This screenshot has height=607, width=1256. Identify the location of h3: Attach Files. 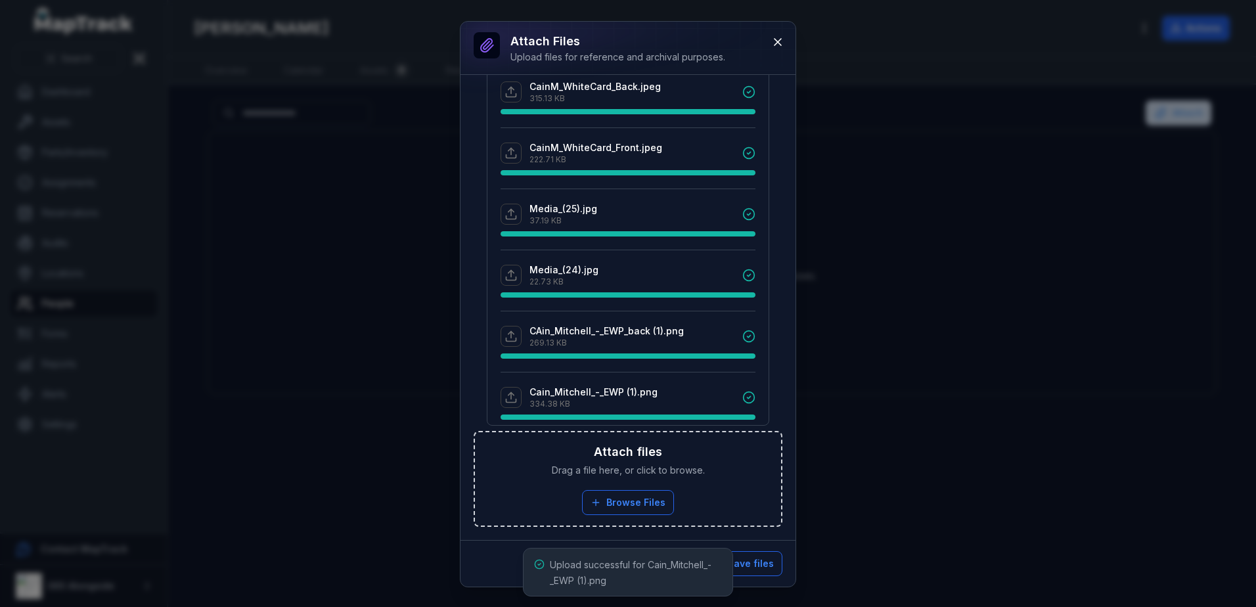
(617, 41).